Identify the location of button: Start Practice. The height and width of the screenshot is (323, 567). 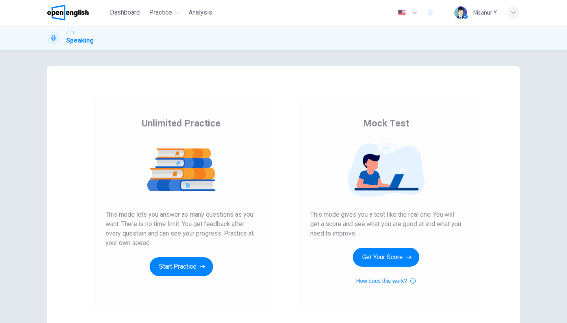
(181, 267).